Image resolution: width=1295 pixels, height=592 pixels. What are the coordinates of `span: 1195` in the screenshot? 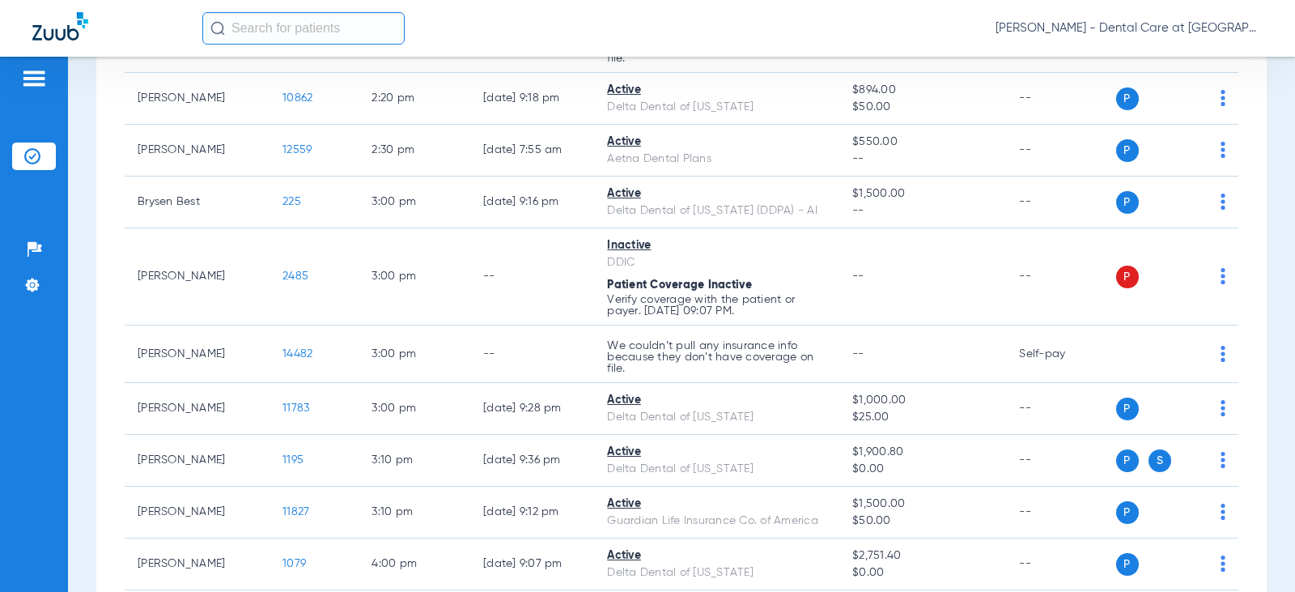 It's located at (293, 460).